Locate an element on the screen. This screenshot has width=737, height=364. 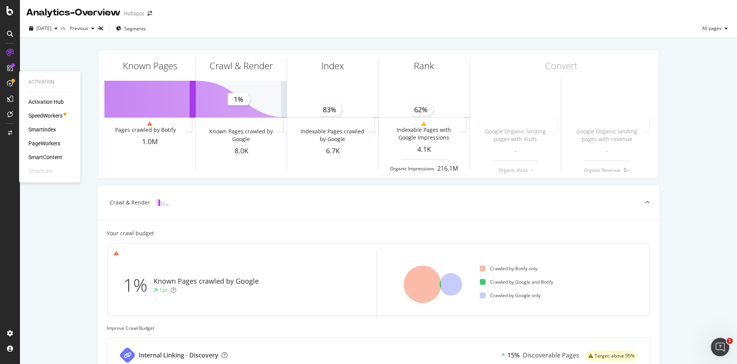
span: vs is located at coordinates (64, 28).